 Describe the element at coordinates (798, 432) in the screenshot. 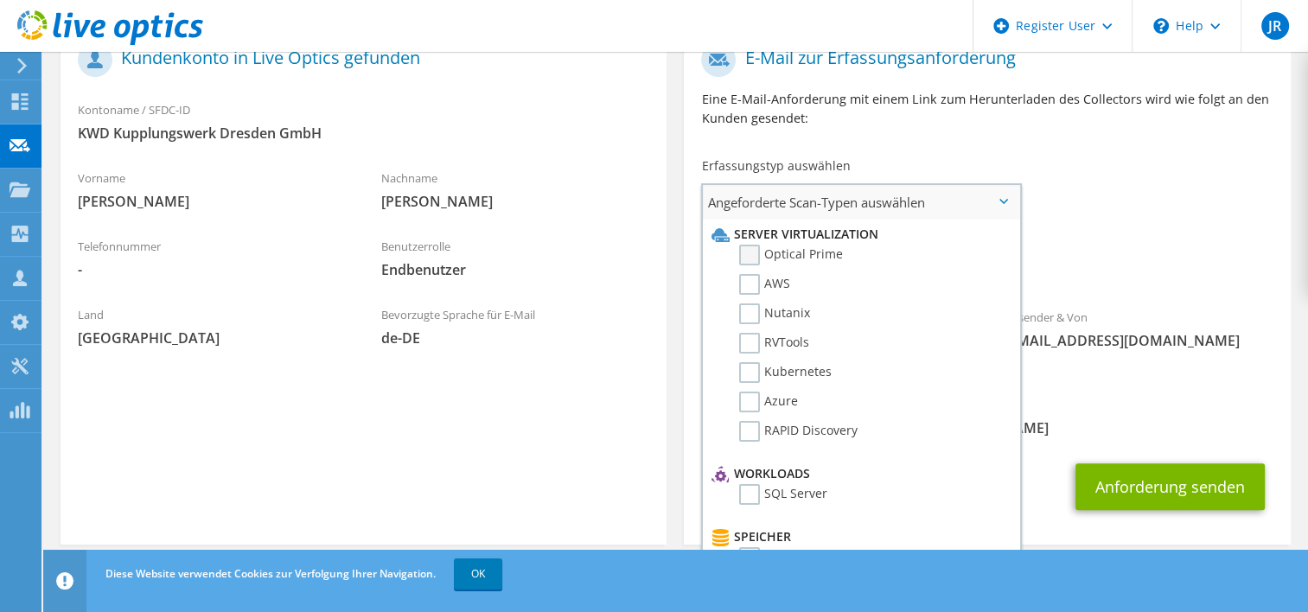

I see `label: RAPID Discovery` at that location.